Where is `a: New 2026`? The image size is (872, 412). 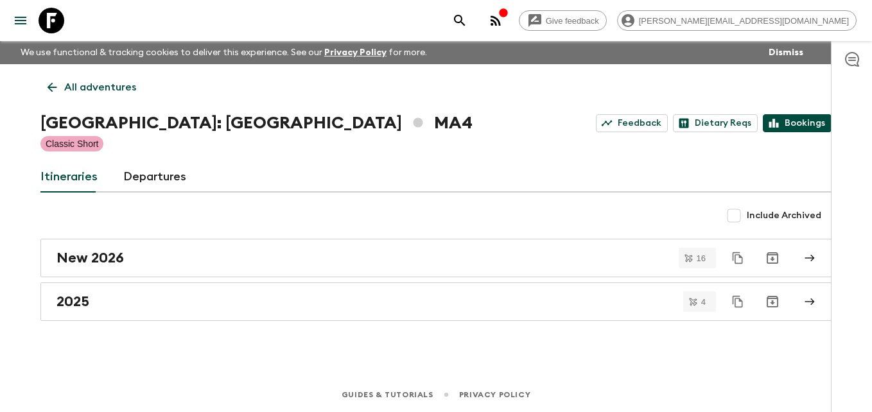 a: New 2026 is located at coordinates (436, 258).